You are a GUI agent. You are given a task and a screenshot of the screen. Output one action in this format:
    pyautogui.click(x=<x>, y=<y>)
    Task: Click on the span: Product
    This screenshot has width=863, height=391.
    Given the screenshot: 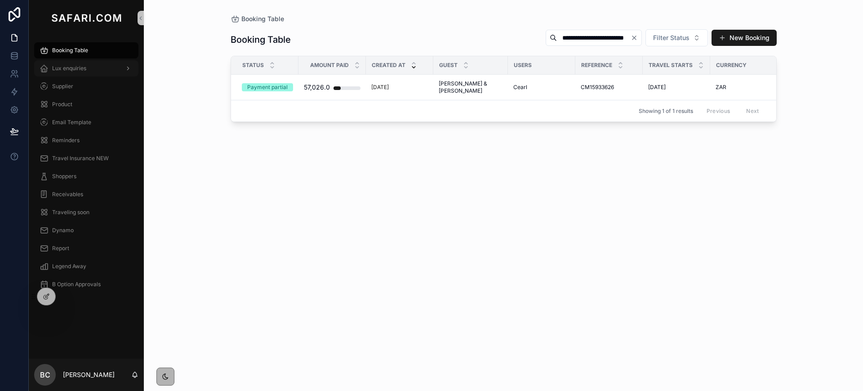 What is the action you would take?
    pyautogui.click(x=62, y=104)
    